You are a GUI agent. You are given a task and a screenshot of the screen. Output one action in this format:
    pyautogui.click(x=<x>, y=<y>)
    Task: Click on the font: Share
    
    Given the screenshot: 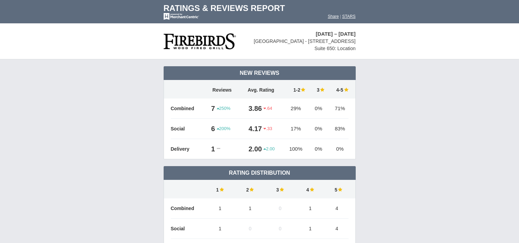 What is the action you would take?
    pyautogui.click(x=333, y=16)
    